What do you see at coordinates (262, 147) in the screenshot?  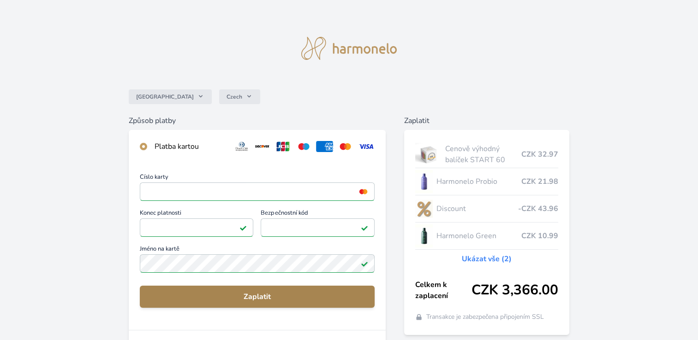 I see `img: discover.svg` at bounding box center [262, 147].